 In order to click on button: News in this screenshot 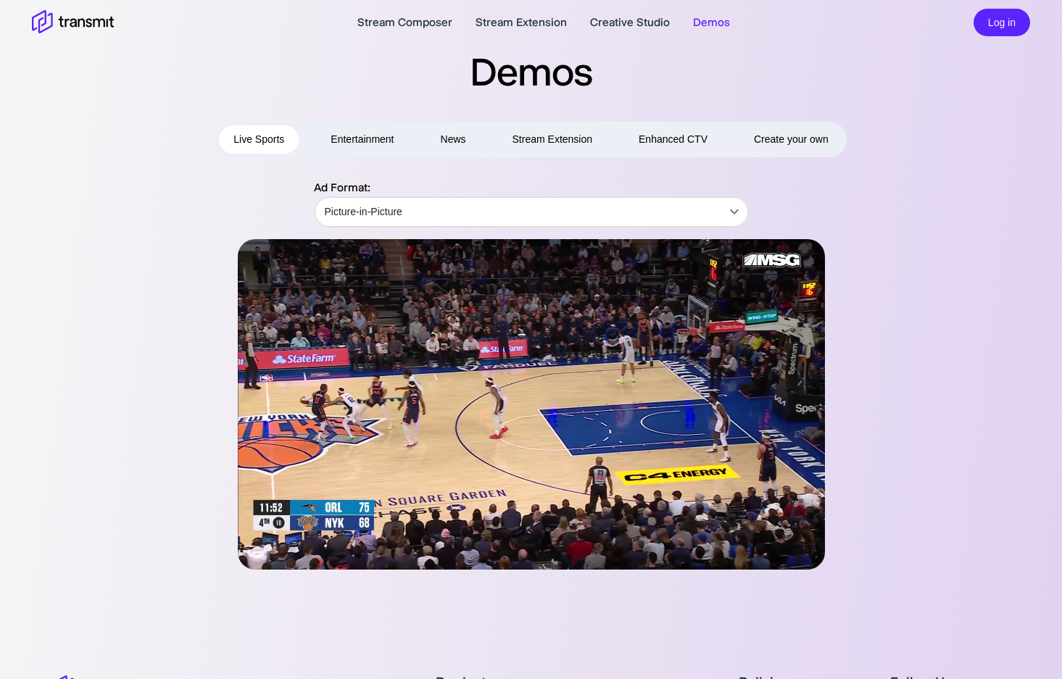, I will do `click(453, 139)`.